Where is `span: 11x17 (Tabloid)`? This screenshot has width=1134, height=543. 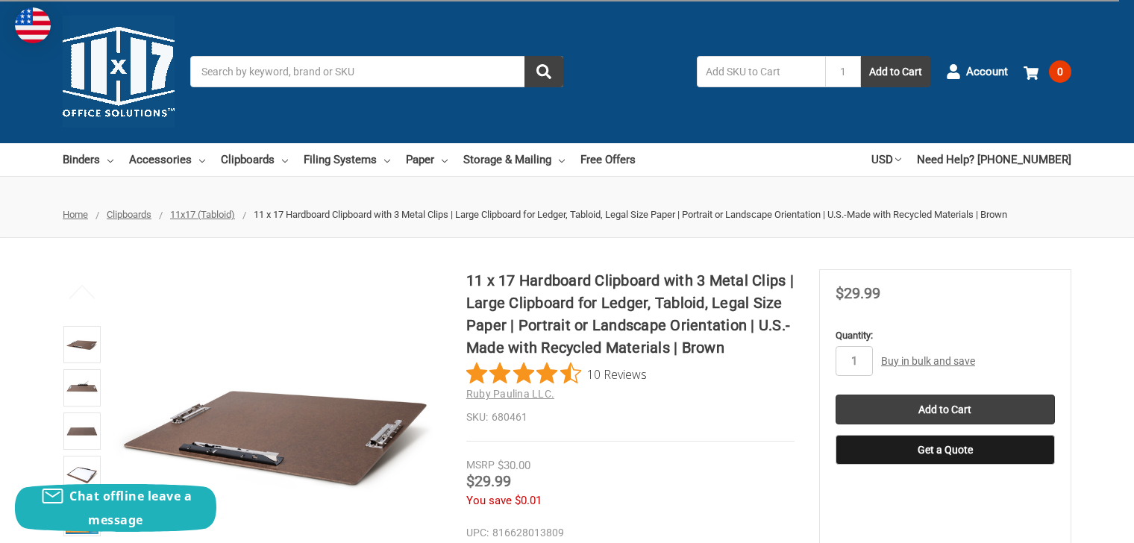
span: 11x17 (Tabloid) is located at coordinates (202, 214).